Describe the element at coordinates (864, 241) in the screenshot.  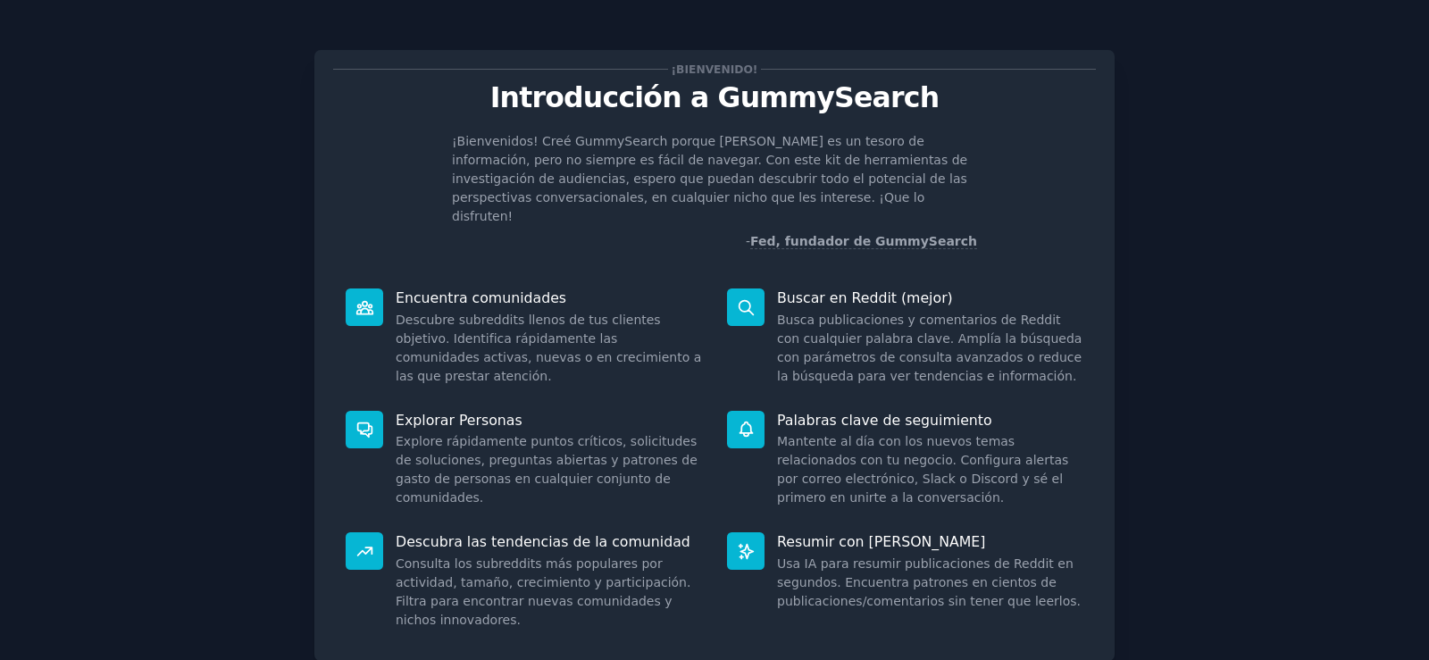
I see `a: Fed, fundador de GummySearch` at that location.